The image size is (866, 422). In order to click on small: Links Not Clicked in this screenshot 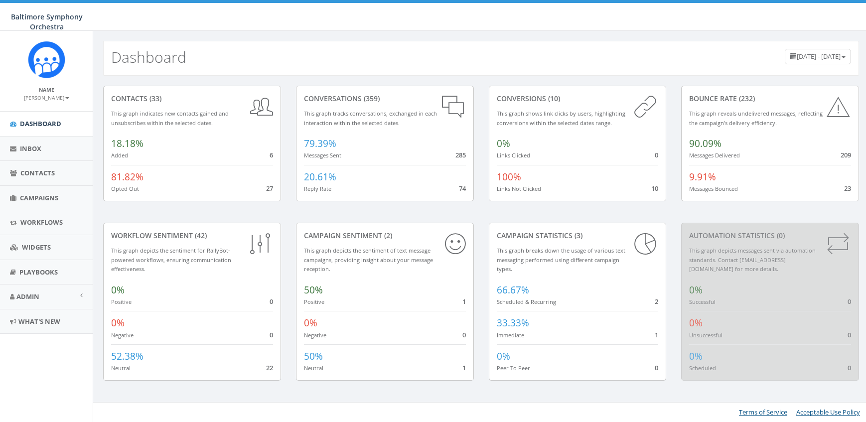, I will do `click(519, 188)`.